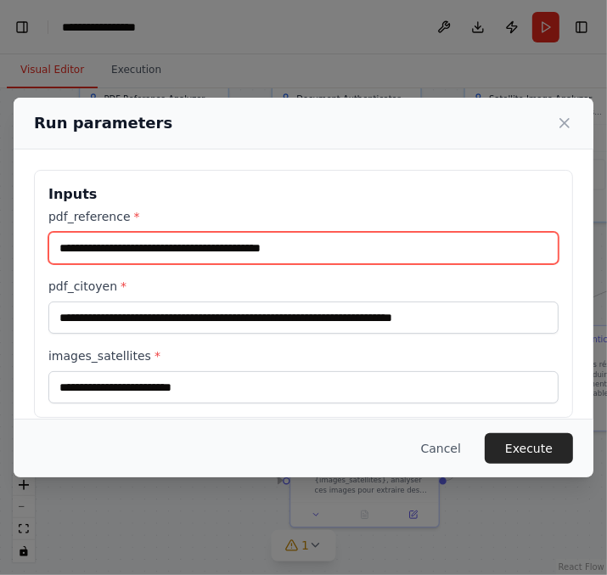 The width and height of the screenshot is (607, 575). What do you see at coordinates (441, 449) in the screenshot?
I see `button: Cancel` at bounding box center [441, 449].